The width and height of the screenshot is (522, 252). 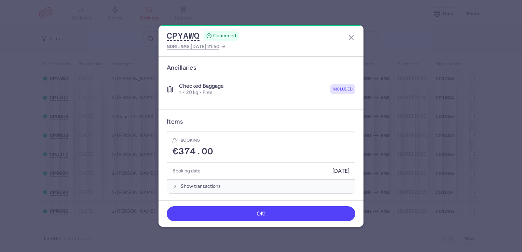 I want to click on button: OK!, so click(x=261, y=214).